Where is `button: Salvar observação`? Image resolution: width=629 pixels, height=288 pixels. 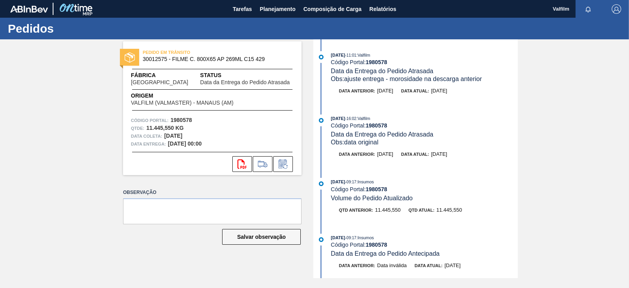
button: Salvar observação is located at coordinates (262, 237).